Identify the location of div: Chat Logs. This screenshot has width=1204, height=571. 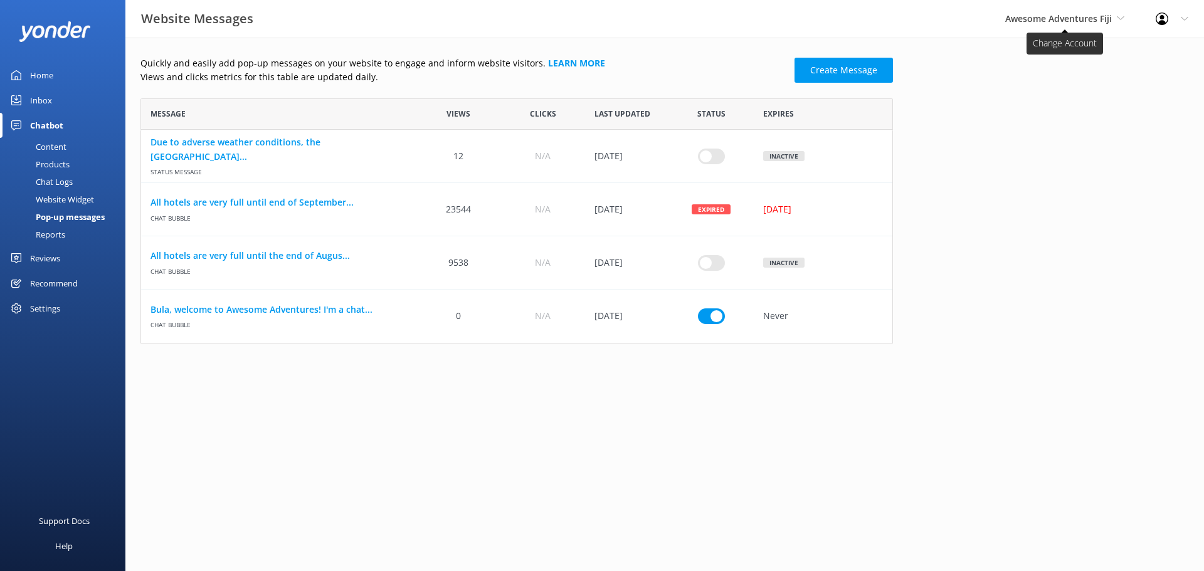
(40, 182).